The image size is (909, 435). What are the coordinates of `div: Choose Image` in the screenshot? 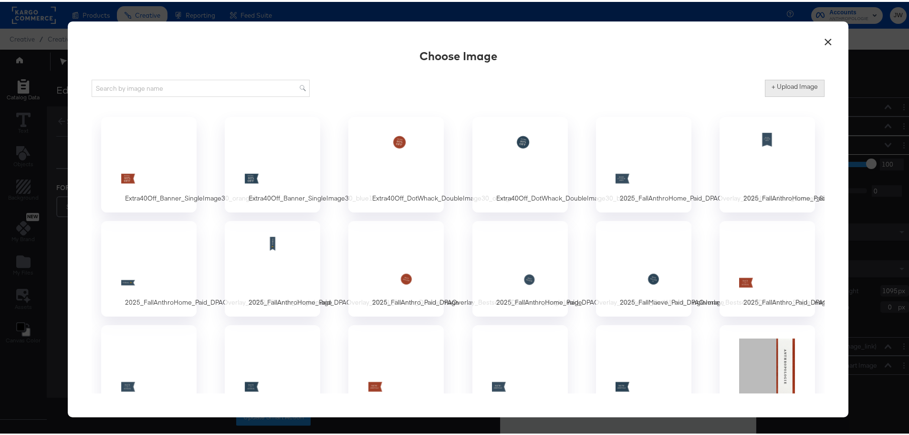 It's located at (458, 54).